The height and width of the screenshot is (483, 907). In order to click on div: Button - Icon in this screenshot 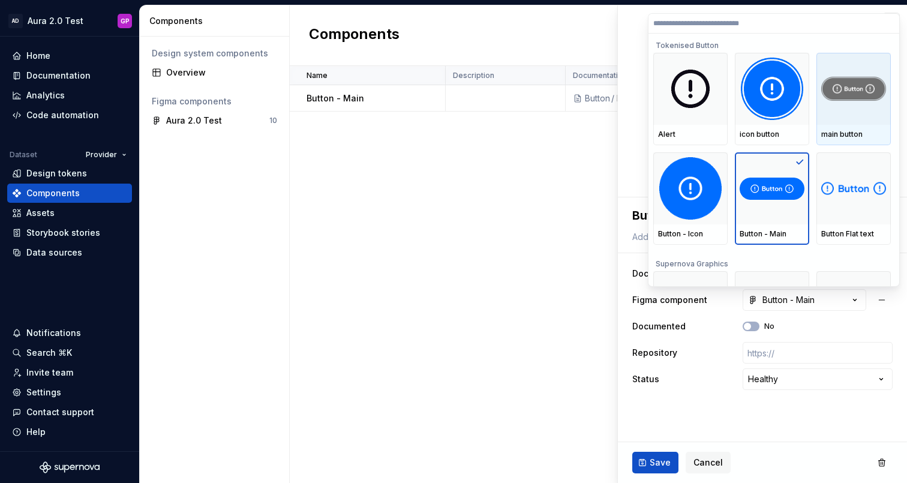, I will do `click(690, 234)`.